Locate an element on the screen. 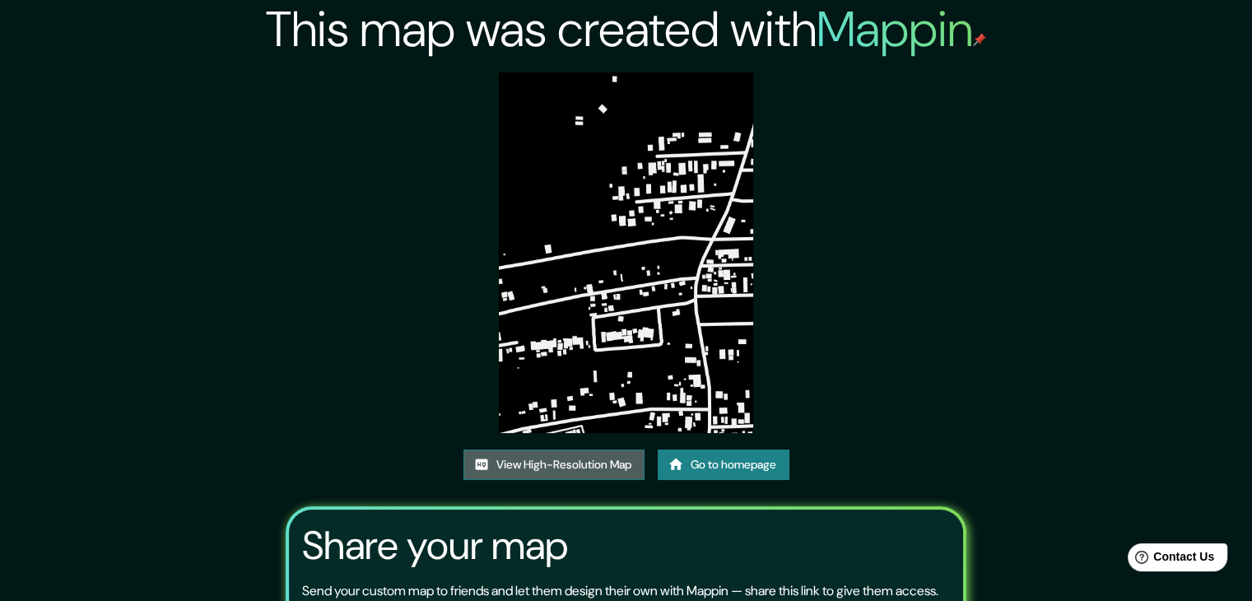  img: created-map is located at coordinates (626, 253).